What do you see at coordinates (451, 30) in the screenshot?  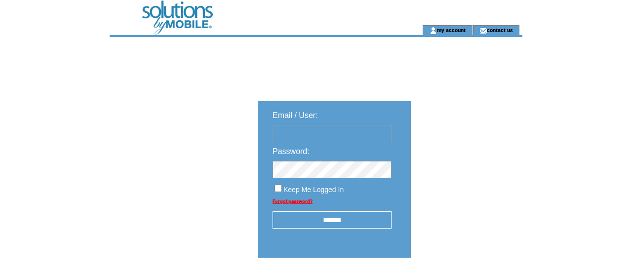 I see `a: my account` at bounding box center [451, 30].